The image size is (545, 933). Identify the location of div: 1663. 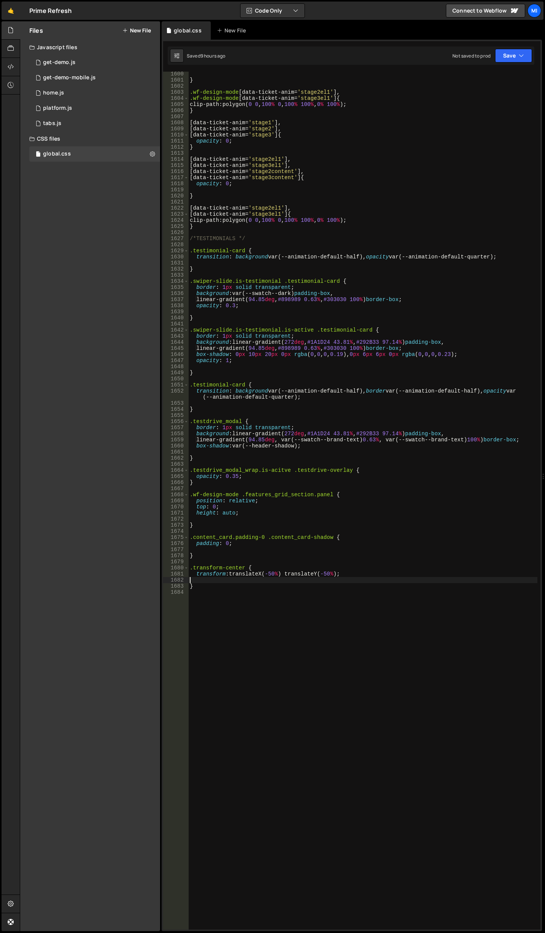
(176, 464).